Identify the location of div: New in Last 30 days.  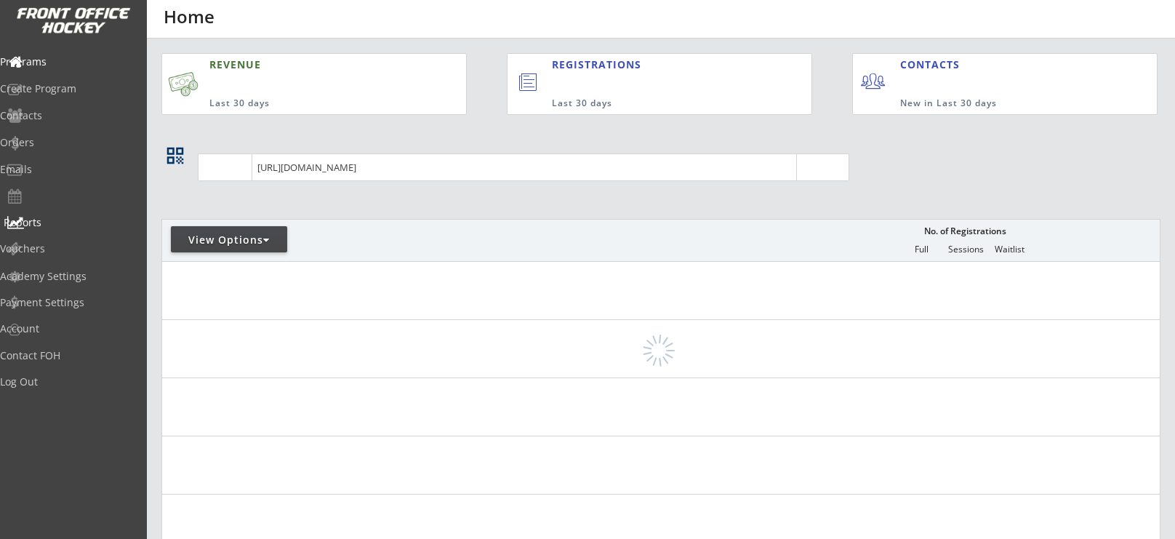
(995, 103).